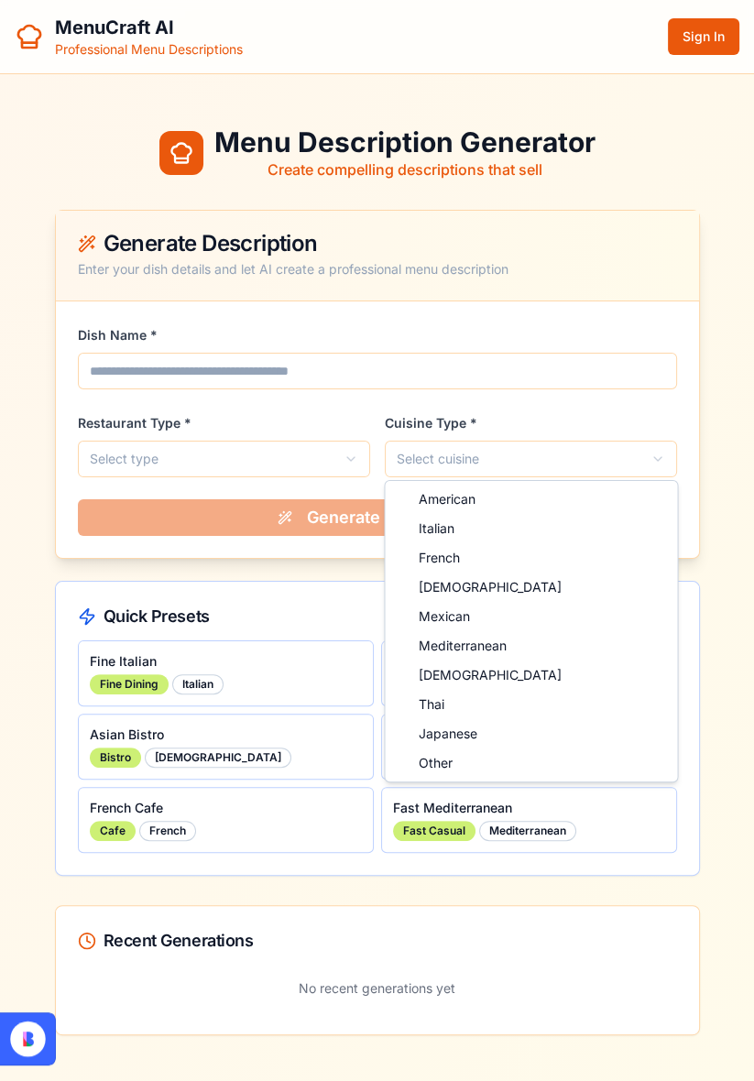 The width and height of the screenshot is (754, 1081). What do you see at coordinates (462, 646) in the screenshot?
I see `span: Mediterranean` at bounding box center [462, 646].